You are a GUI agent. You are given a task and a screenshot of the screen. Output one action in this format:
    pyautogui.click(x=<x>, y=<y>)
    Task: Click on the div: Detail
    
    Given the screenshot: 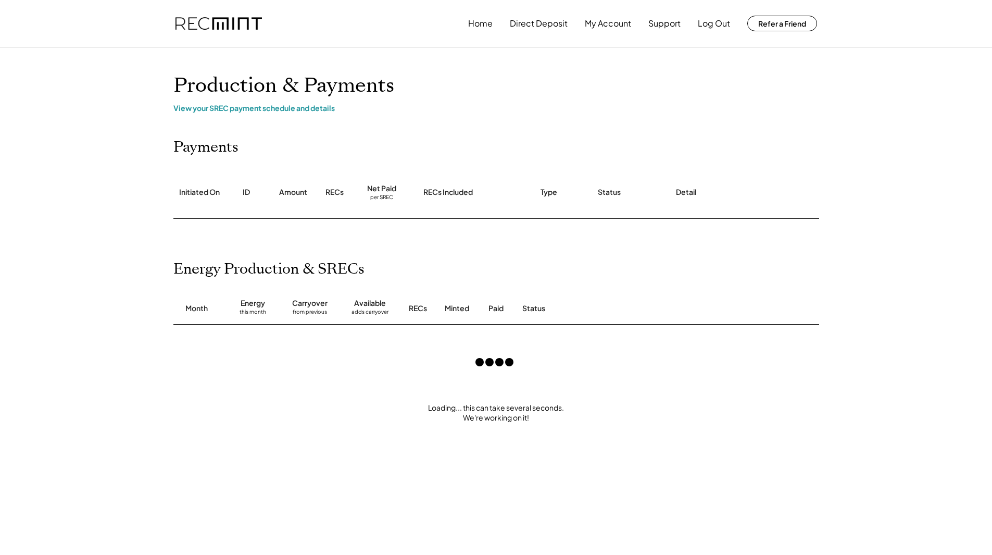 What is the action you would take?
    pyautogui.click(x=686, y=192)
    